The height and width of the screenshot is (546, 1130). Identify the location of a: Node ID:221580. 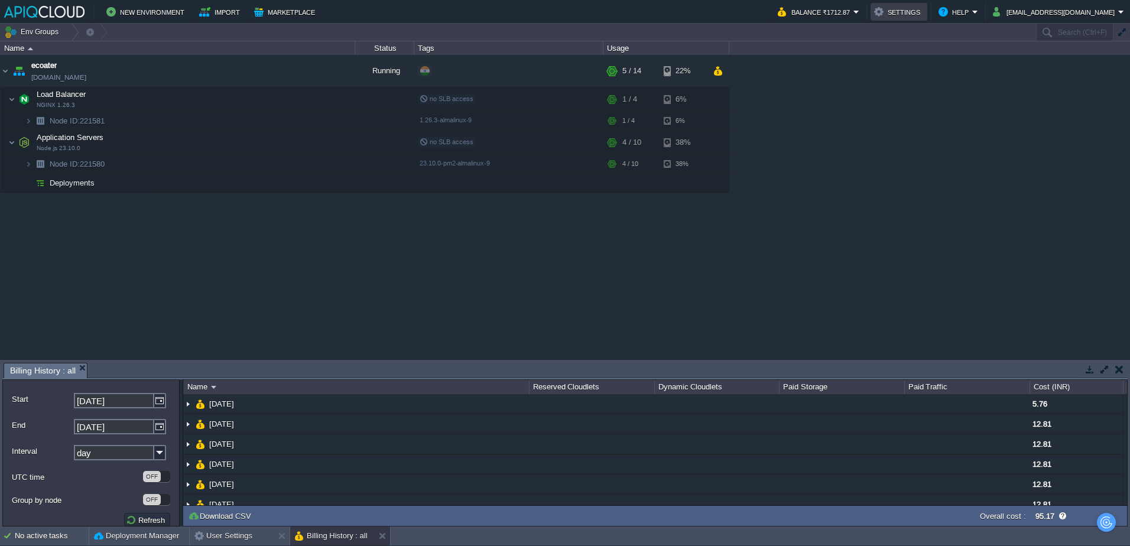
(77, 164).